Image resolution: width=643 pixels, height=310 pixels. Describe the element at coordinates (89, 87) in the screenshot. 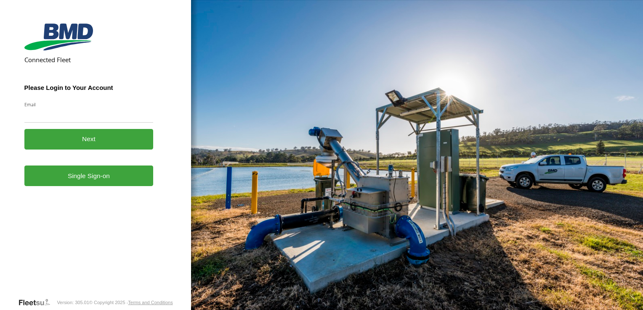

I see `h3: Please Login to Your Account` at that location.